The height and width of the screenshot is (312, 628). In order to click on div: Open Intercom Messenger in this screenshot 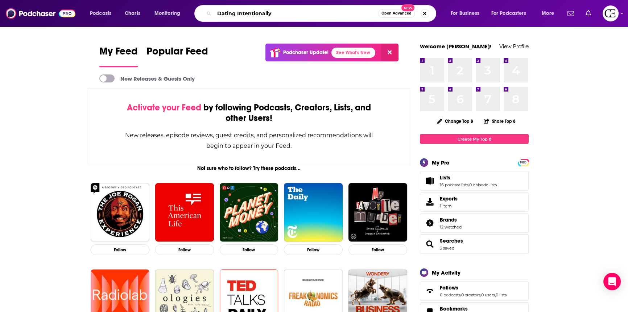, I will do `click(612, 281)`.